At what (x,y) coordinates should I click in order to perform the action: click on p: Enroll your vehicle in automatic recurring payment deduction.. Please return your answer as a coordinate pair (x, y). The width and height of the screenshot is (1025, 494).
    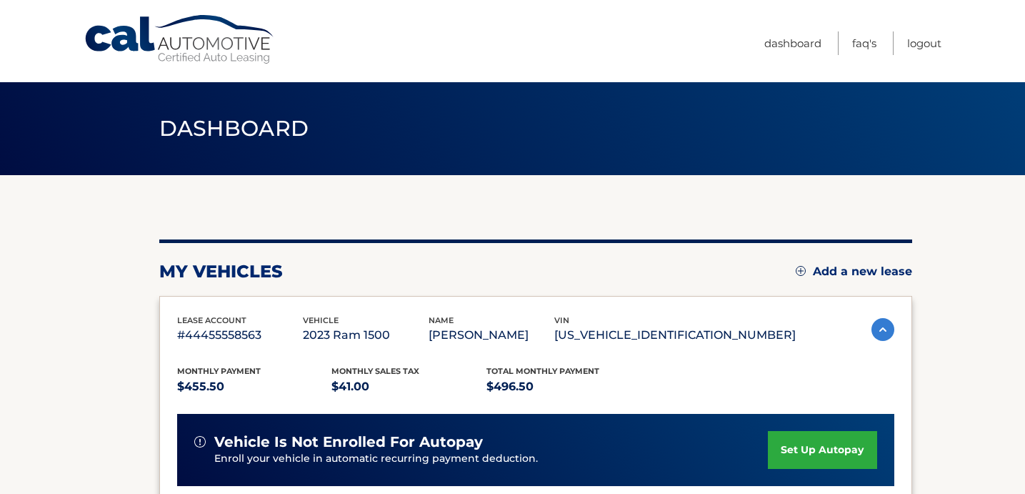
    Looking at the image, I should click on (491, 459).